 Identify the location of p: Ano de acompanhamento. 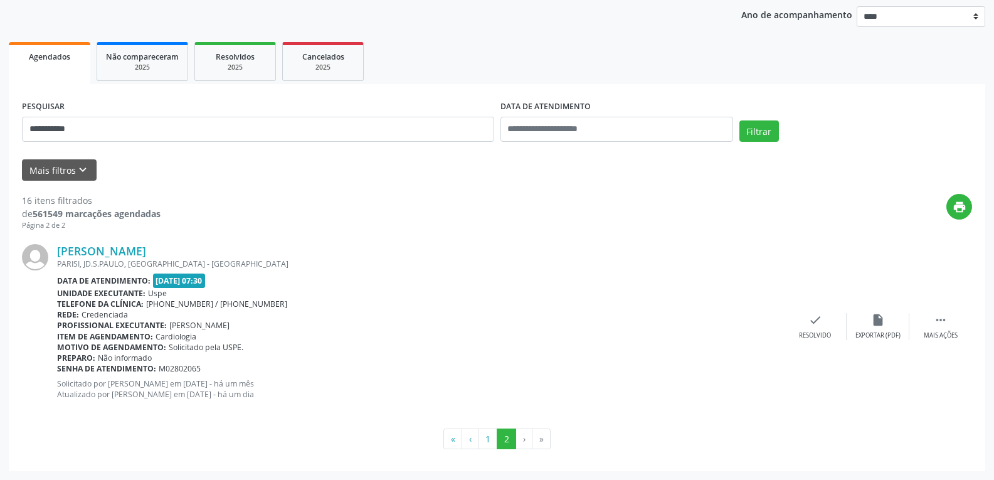
(796, 14).